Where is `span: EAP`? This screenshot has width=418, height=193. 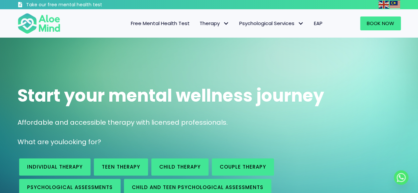
span: EAP is located at coordinates (318, 23).